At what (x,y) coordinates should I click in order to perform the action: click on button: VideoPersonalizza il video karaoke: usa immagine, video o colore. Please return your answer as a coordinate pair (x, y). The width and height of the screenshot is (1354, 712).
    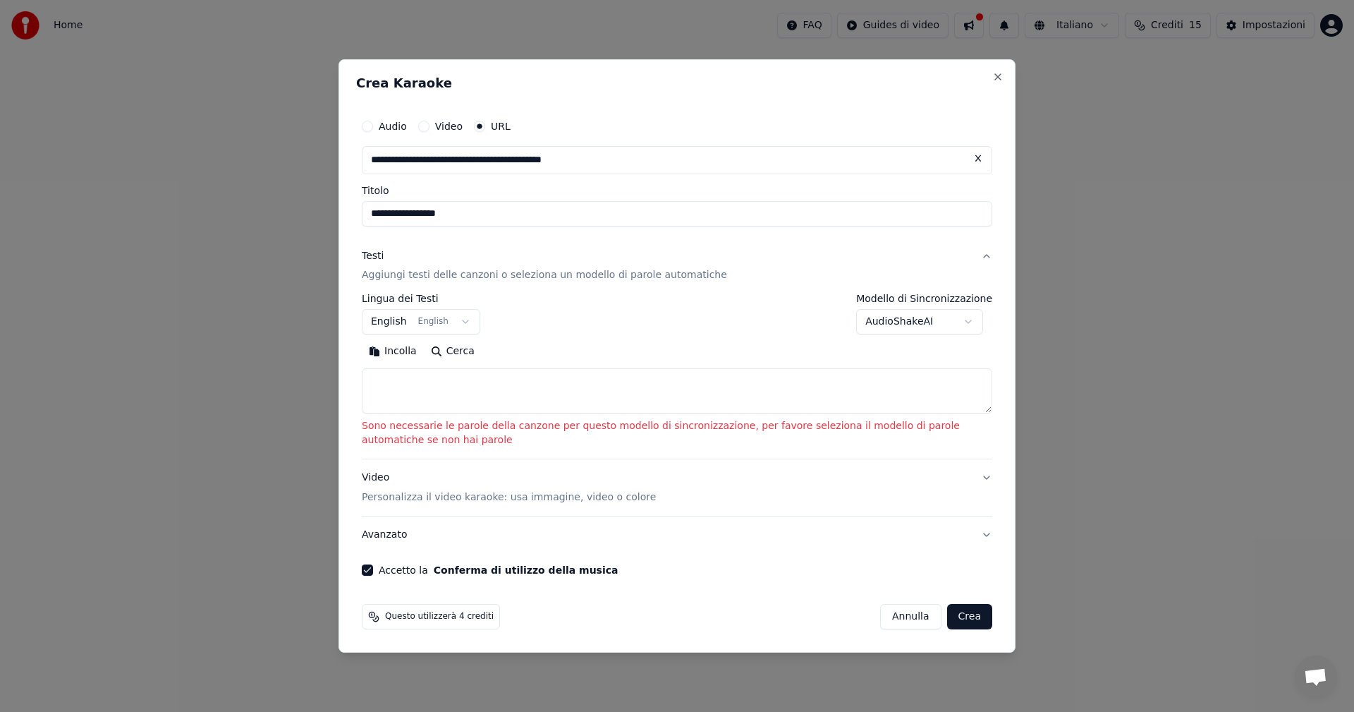
    Looking at the image, I should click on (677, 487).